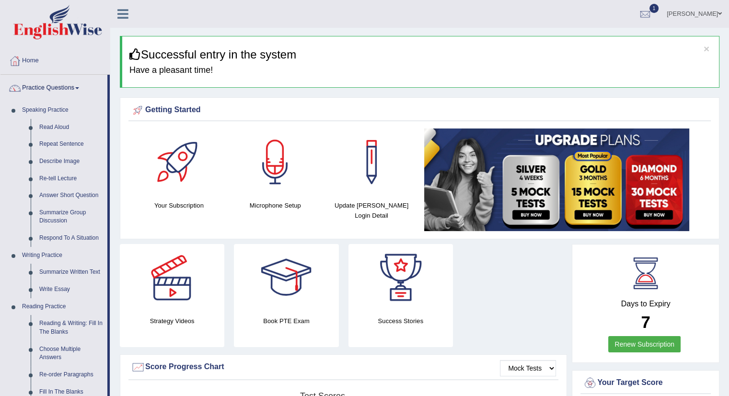 The height and width of the screenshot is (396, 729). I want to click on span: 1, so click(654, 8).